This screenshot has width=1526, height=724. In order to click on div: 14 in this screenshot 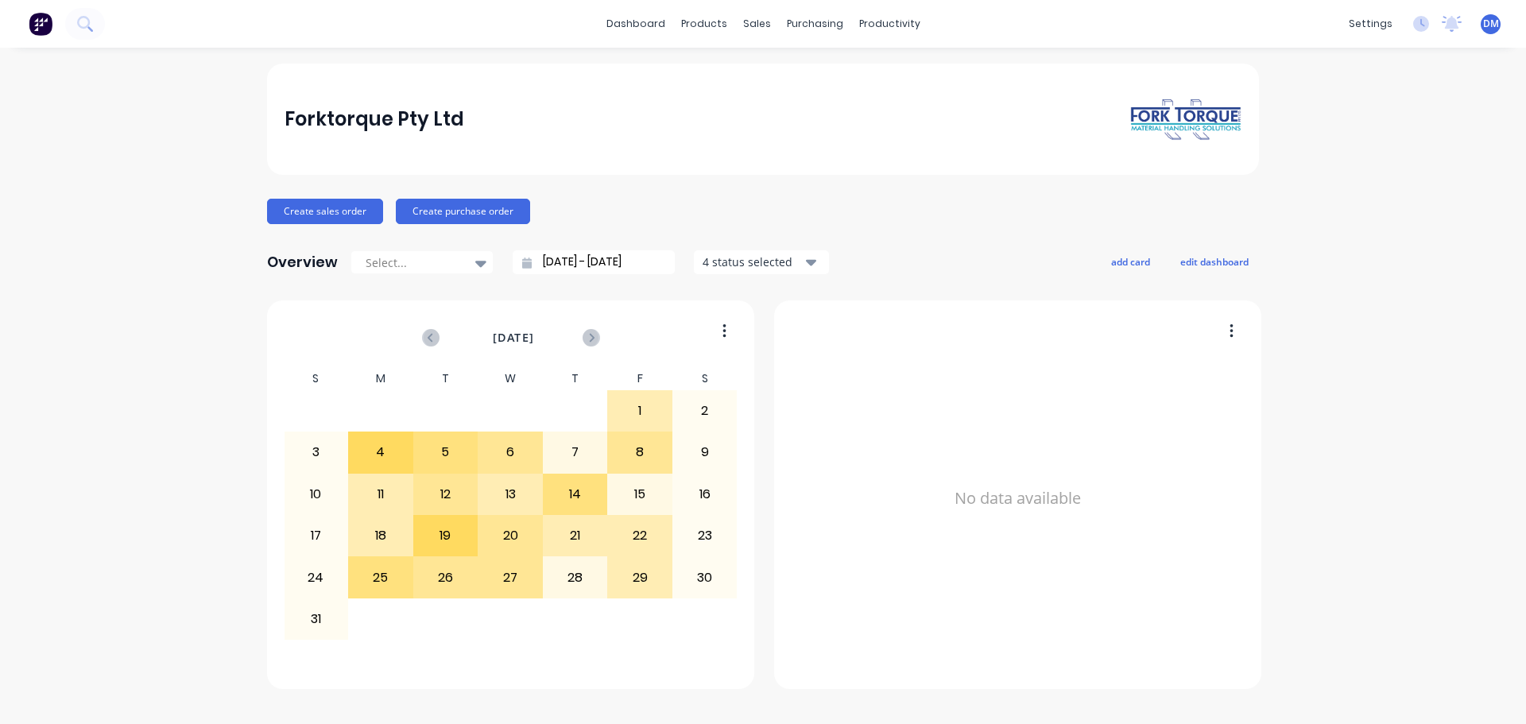, I will do `click(575, 494)`.